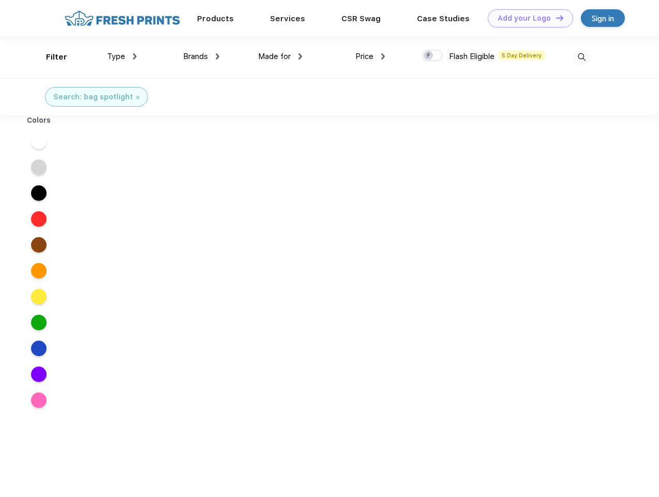 Image resolution: width=659 pixels, height=497 pixels. Describe the element at coordinates (122, 18) in the screenshot. I see `img: fo%20logo%202.webp` at that location.